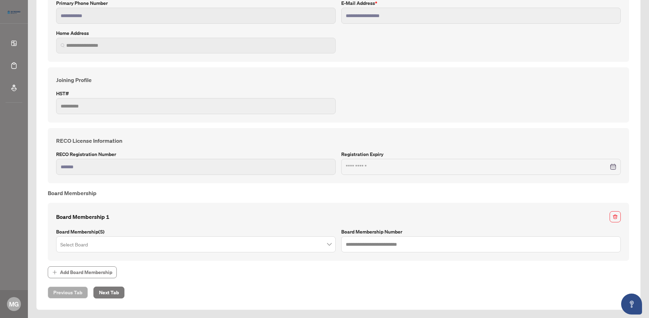 This screenshot has width=649, height=318. I want to click on h4: Board Membership, so click(339, 193).